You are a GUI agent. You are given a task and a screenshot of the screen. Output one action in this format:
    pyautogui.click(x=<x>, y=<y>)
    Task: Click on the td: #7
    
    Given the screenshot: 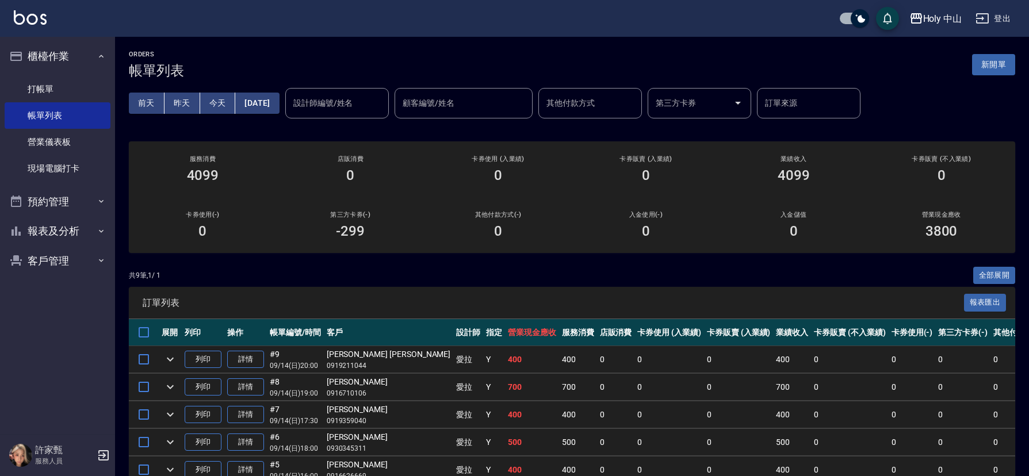 What is the action you would take?
    pyautogui.click(x=295, y=415)
    